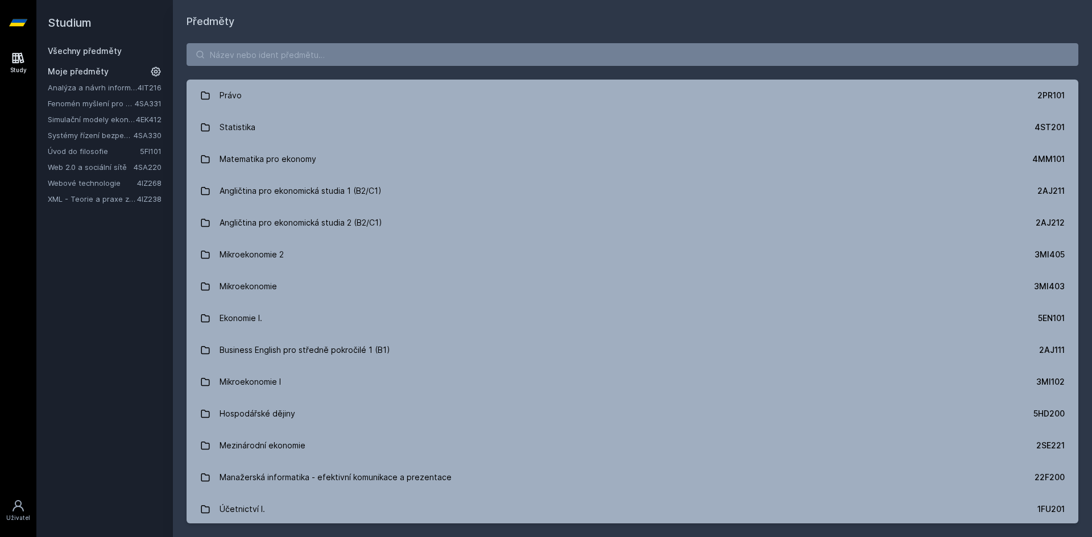 This screenshot has height=537, width=1092. What do you see at coordinates (262, 446) in the screenshot?
I see `div: Mezinárodní ekonomie` at bounding box center [262, 446].